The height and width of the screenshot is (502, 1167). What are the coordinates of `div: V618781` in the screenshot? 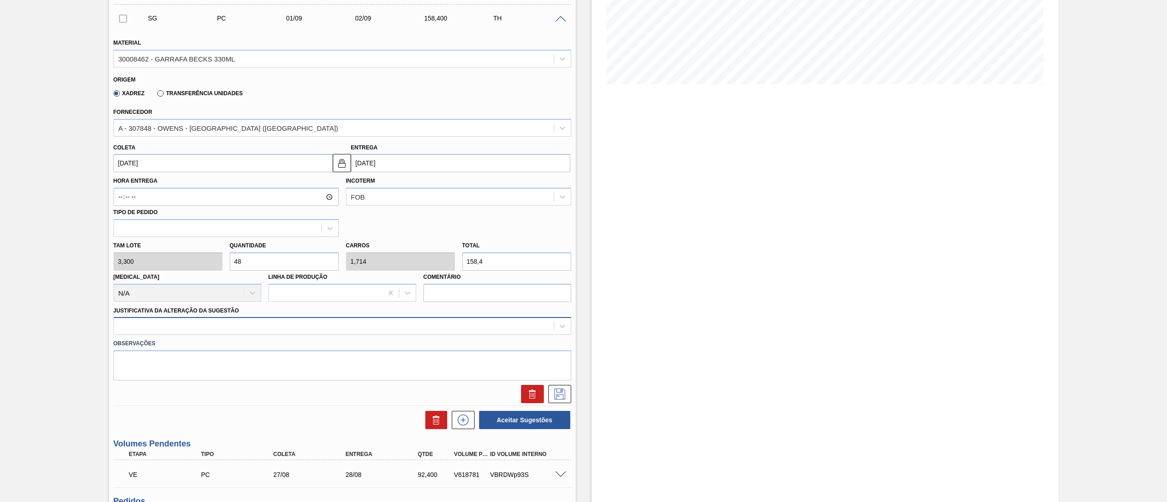 It's located at (471, 475).